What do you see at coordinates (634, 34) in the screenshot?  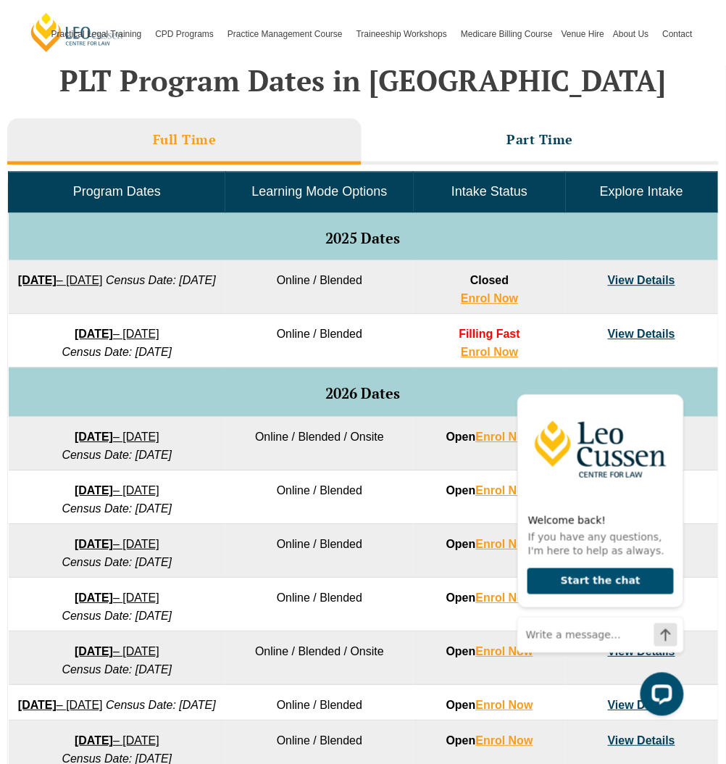 I see `a: About Us` at bounding box center [634, 34].